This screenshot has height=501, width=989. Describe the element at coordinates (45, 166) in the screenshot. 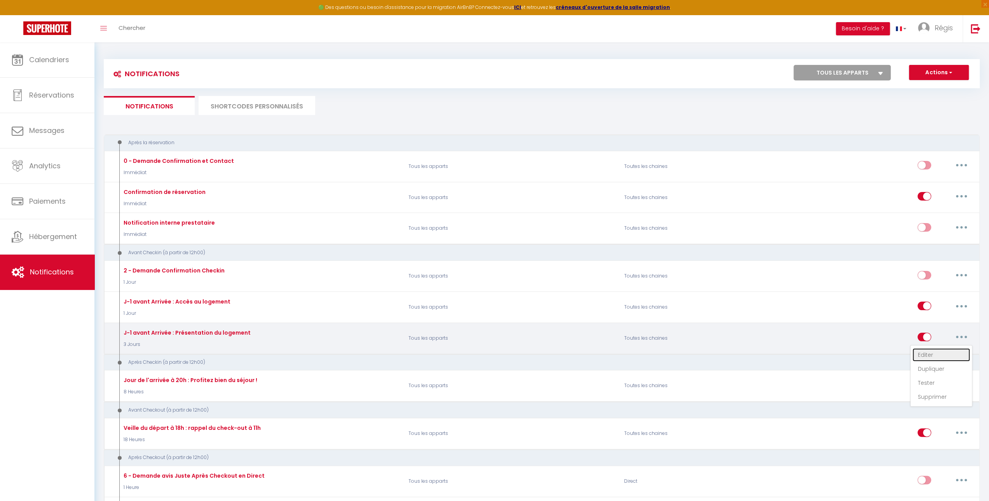

I see `span: Analytics` at that location.